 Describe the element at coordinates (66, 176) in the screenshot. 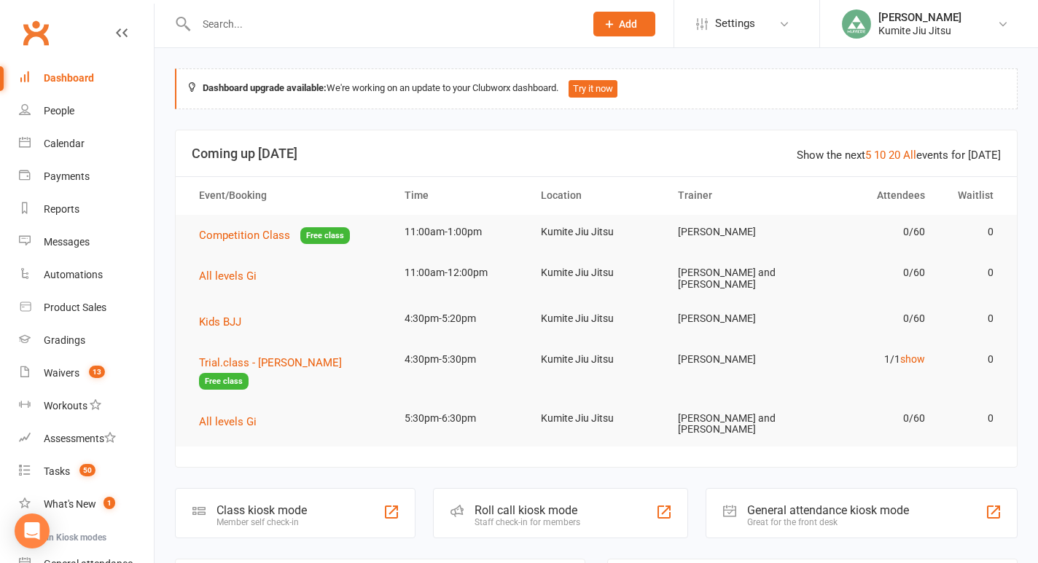

I see `div: Payments` at that location.